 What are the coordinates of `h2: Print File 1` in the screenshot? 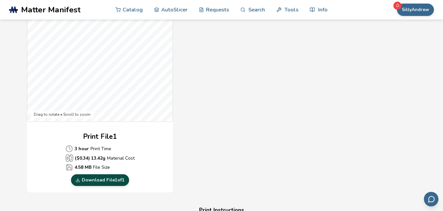 It's located at (100, 136).